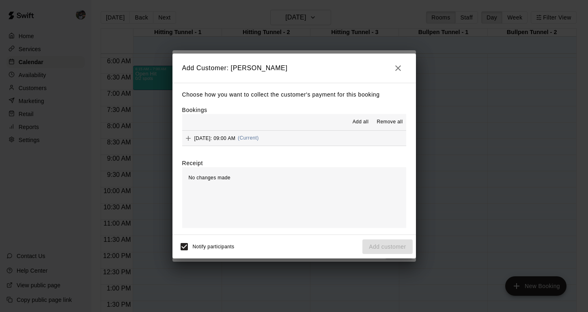  What do you see at coordinates (210, 178) in the screenshot?
I see `span: No changes made` at bounding box center [210, 178].